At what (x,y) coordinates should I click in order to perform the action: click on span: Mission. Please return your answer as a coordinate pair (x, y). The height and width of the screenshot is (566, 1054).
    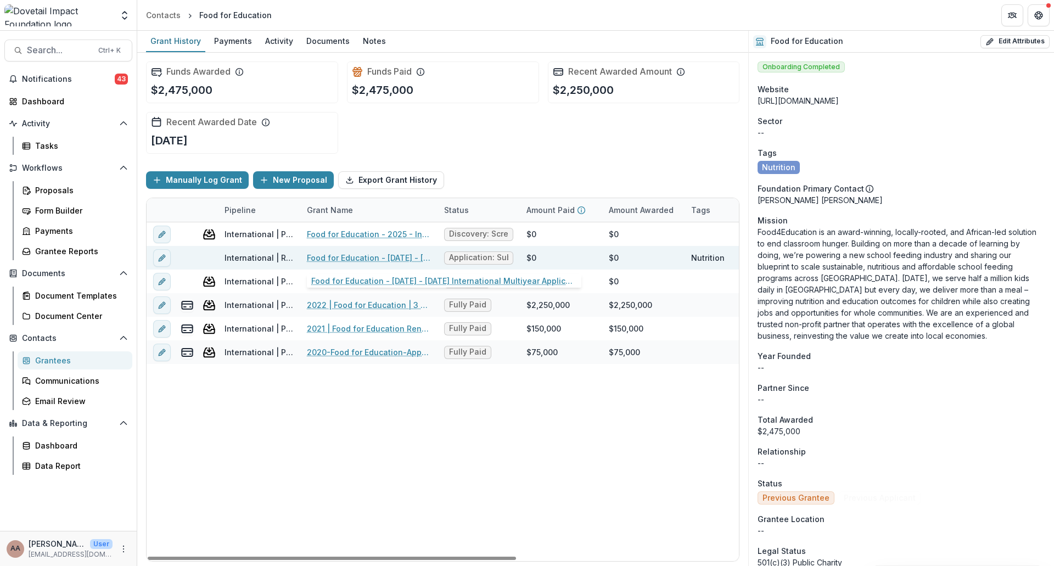
    Looking at the image, I should click on (772, 220).